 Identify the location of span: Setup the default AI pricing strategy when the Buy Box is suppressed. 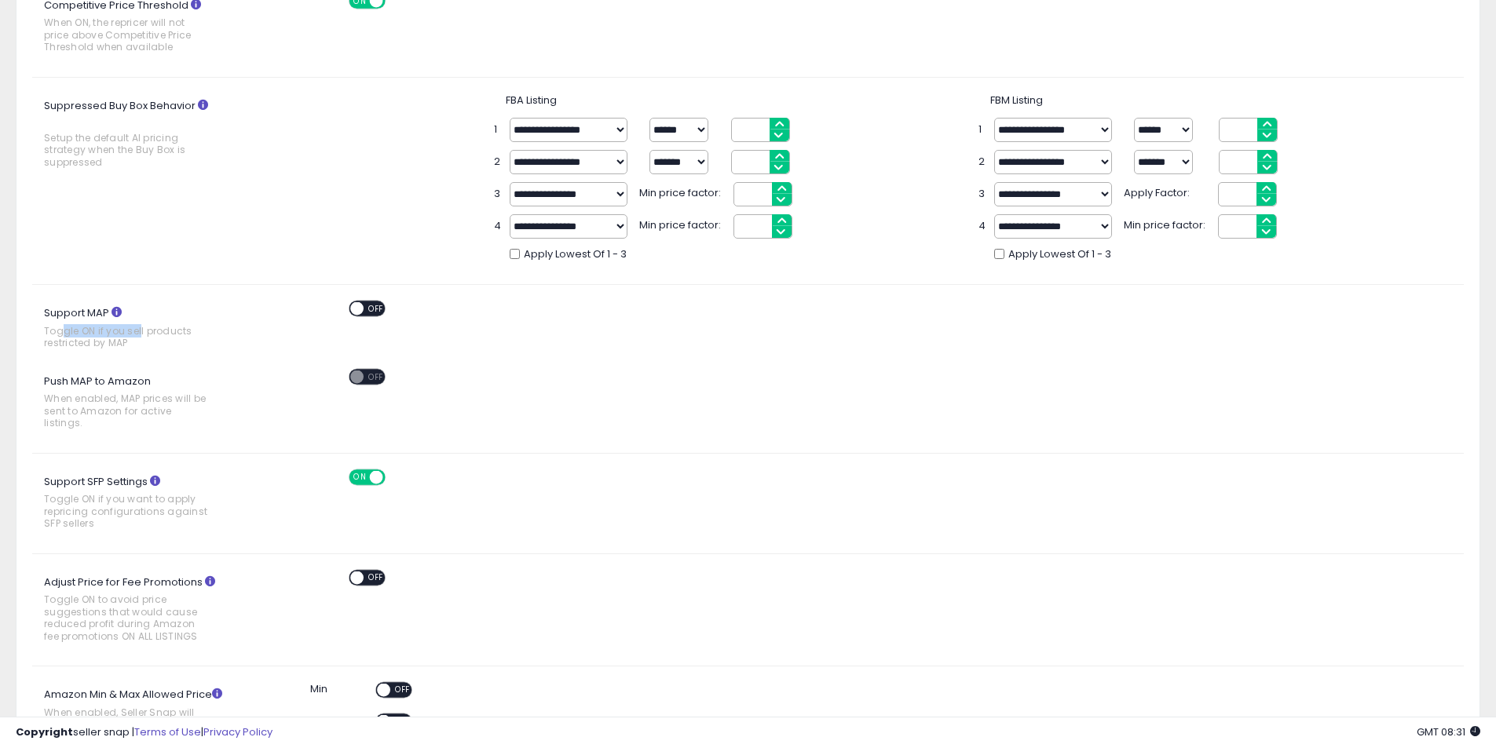
(127, 150).